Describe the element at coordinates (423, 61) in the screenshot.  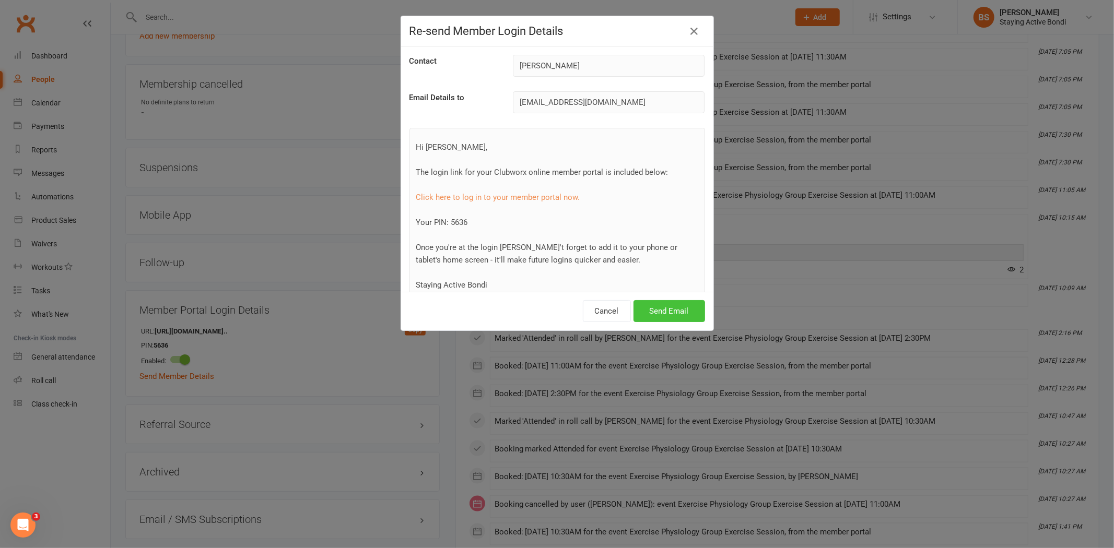
I see `label: Contact` at that location.